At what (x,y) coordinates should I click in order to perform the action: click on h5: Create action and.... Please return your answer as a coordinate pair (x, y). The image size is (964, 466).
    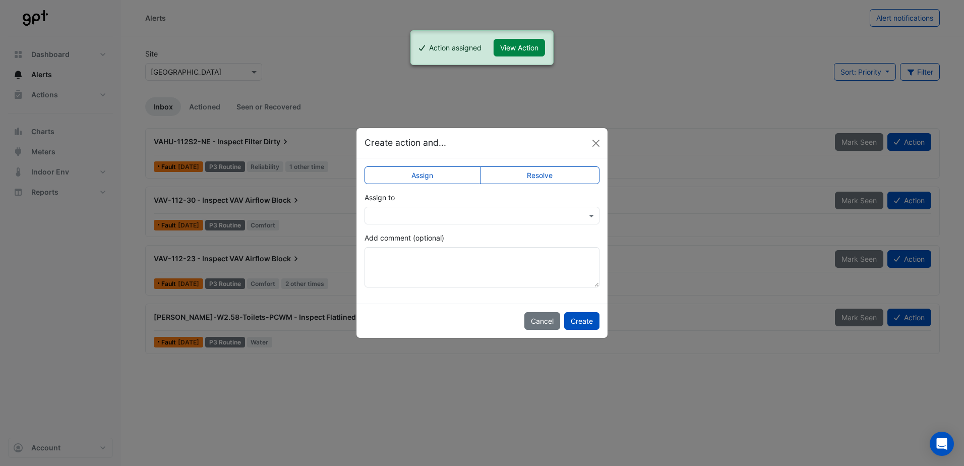
    Looking at the image, I should click on (405, 143).